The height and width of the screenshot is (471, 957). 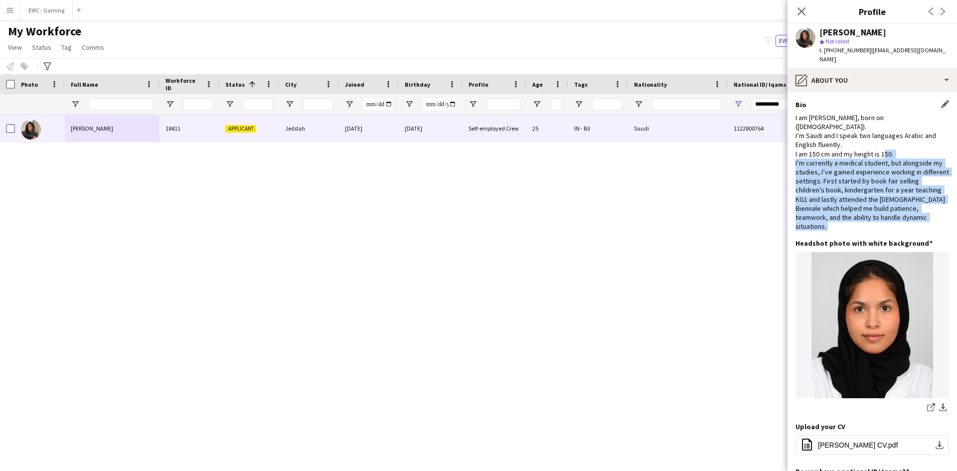 I want to click on span: View, so click(x=15, y=47).